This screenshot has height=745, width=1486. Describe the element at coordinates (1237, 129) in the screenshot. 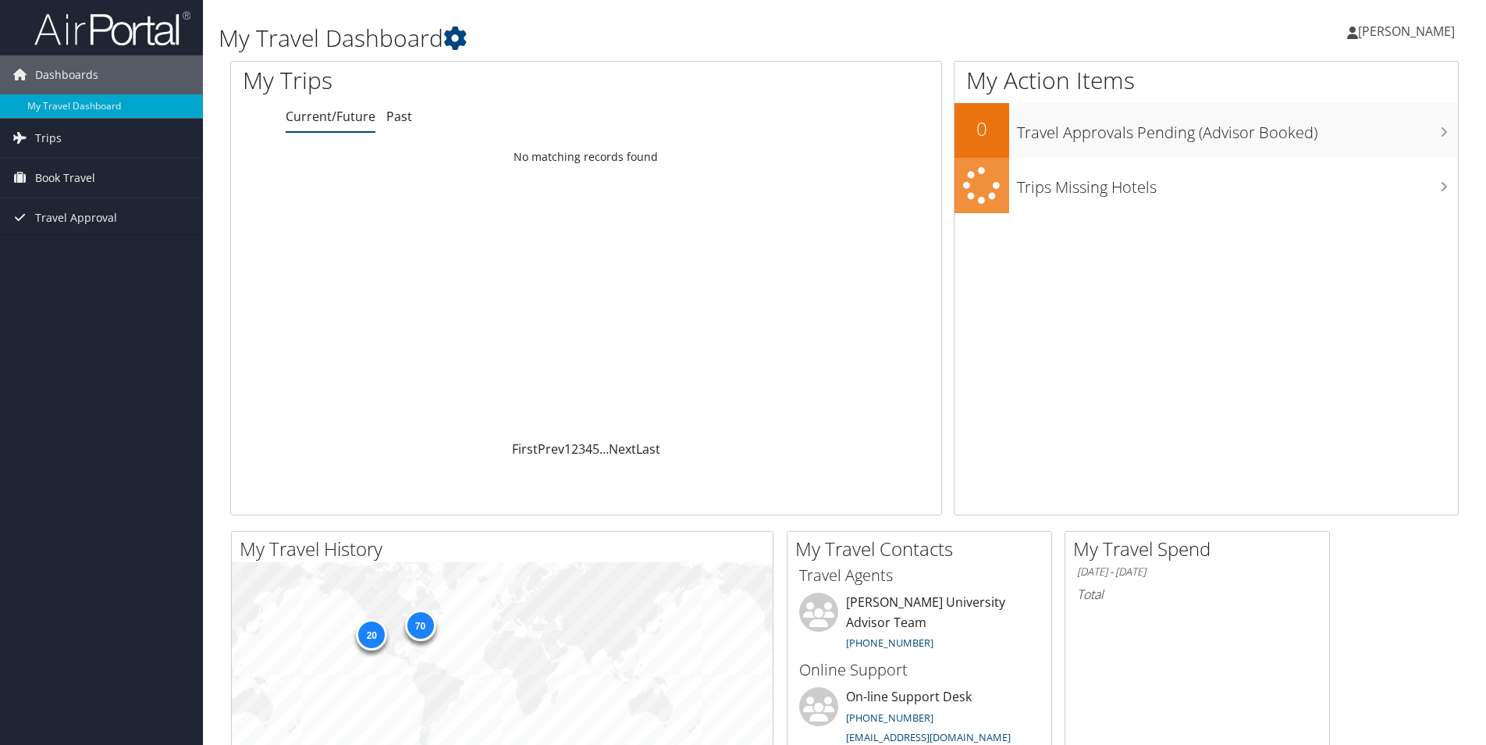

I see `h3: Travel Approvals Pending (Advisor Booked)` at that location.